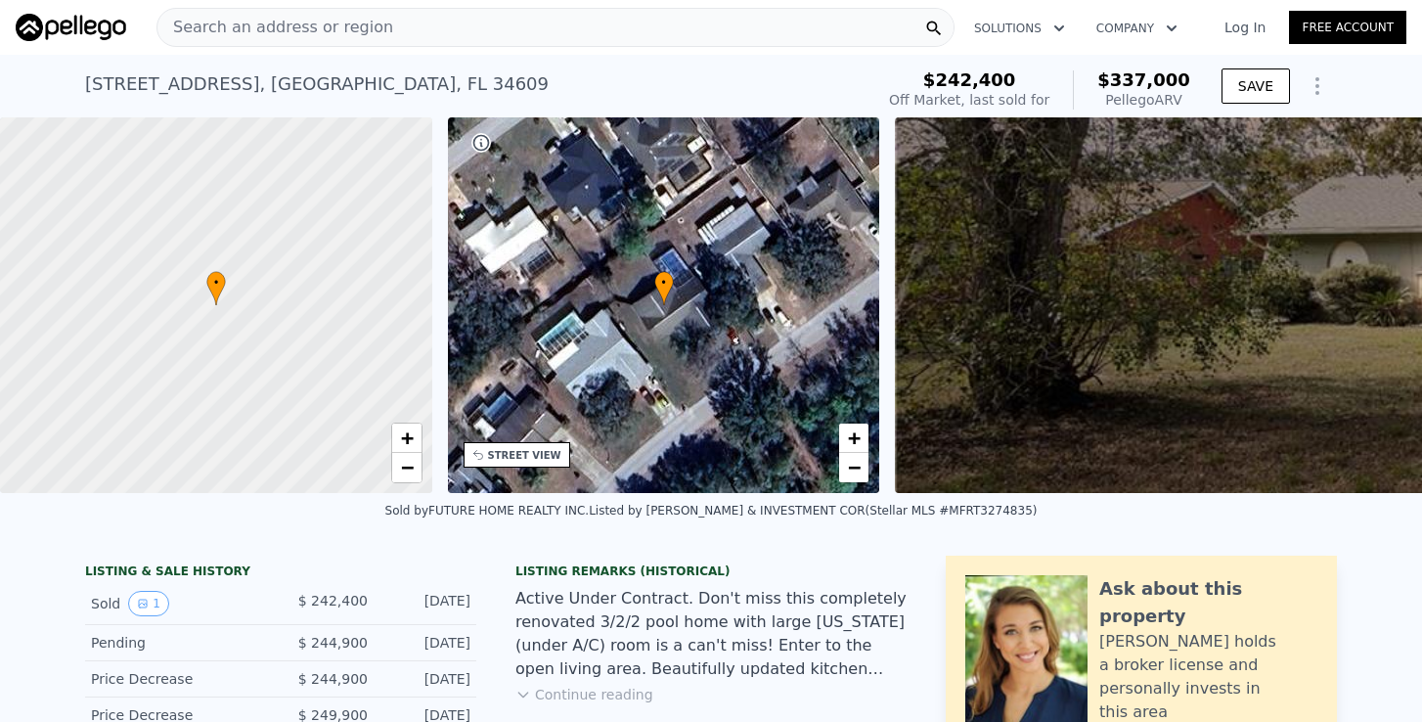 Image resolution: width=1422 pixels, height=722 pixels. Describe the element at coordinates (1245, 27) in the screenshot. I see `a: Log In` at that location.